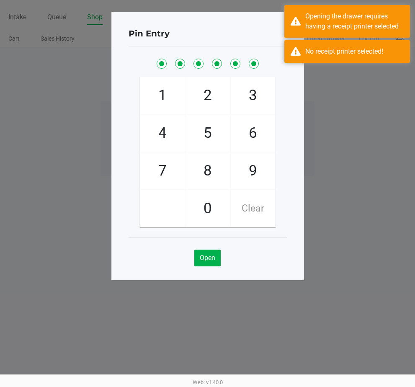 The image size is (415, 387). What do you see at coordinates (253, 171) in the screenshot?
I see `span: 9` at bounding box center [253, 171].